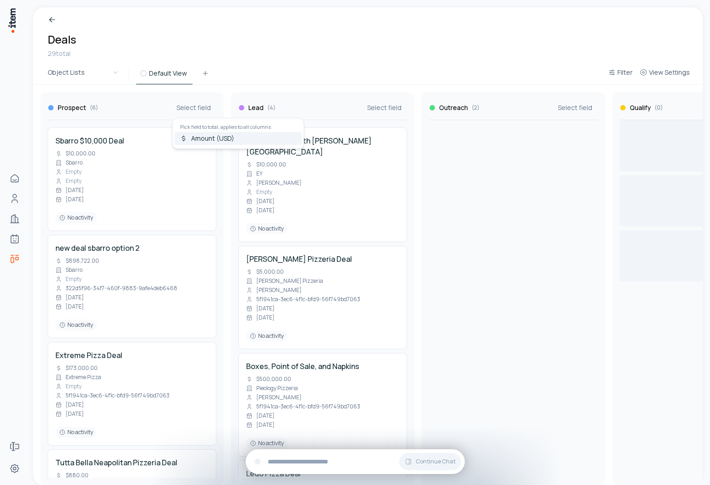 The width and height of the screenshot is (710, 485). What do you see at coordinates (256, 108) in the screenshot?
I see `h3: Lead` at bounding box center [256, 108].